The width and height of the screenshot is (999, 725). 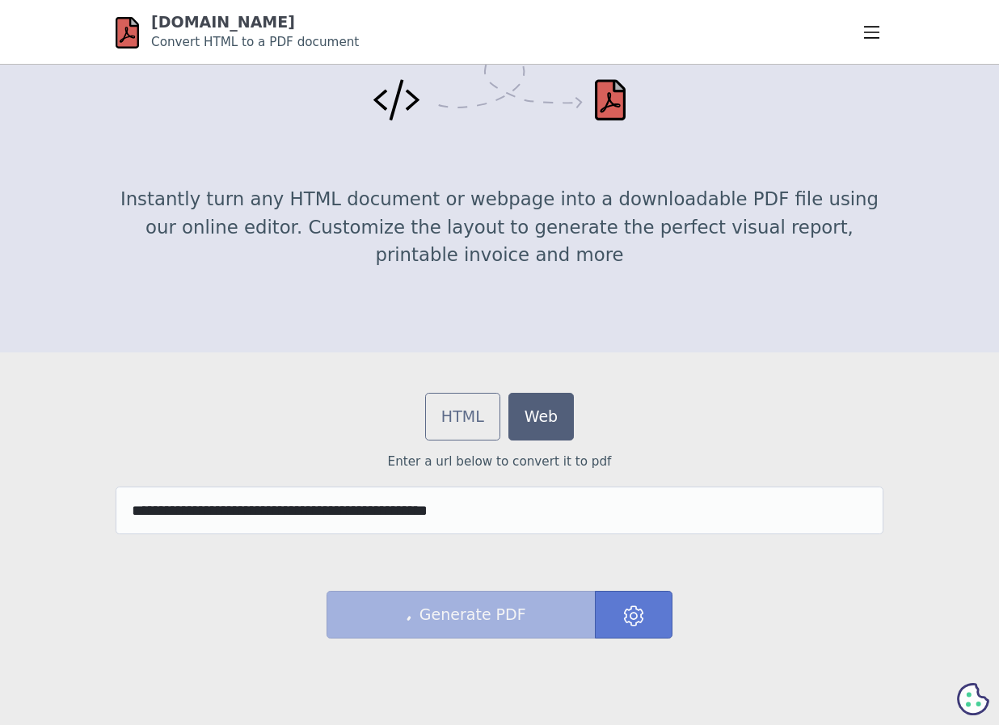 What do you see at coordinates (462, 416) in the screenshot?
I see `a: HTML` at bounding box center [462, 416].